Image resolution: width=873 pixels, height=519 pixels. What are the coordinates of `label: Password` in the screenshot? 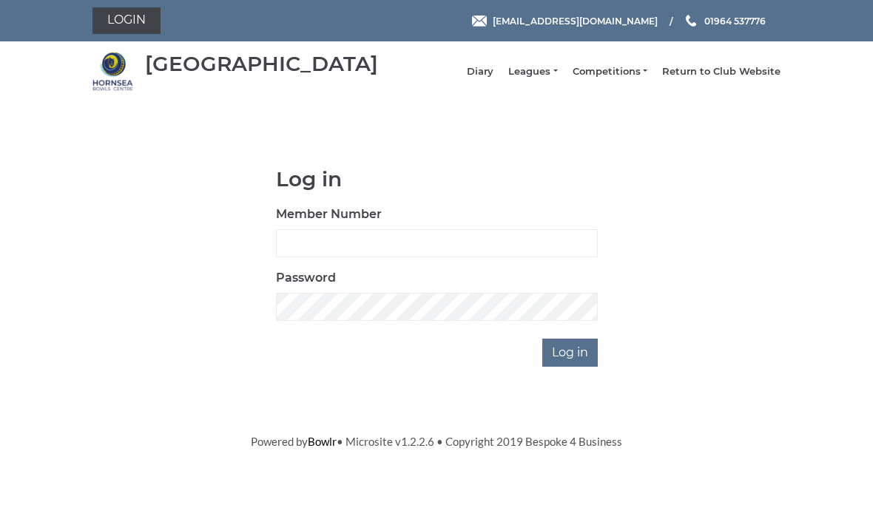 It's located at (305, 278).